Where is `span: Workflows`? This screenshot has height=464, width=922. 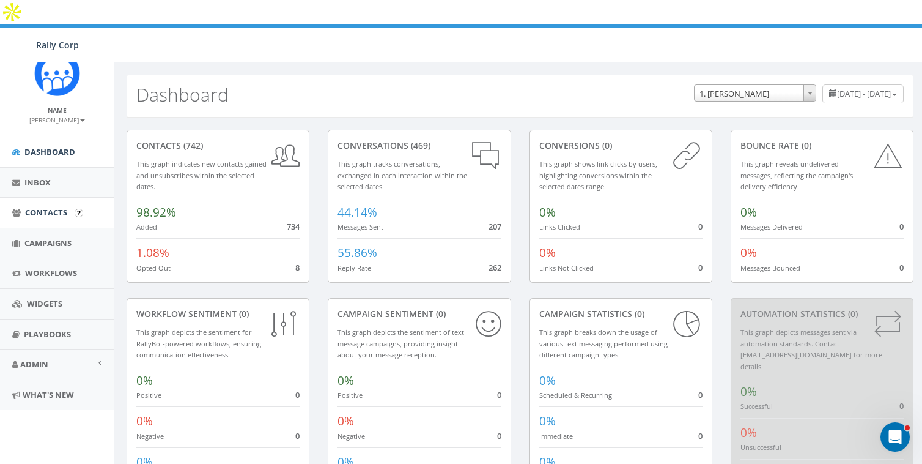 span: Workflows is located at coordinates (51, 273).